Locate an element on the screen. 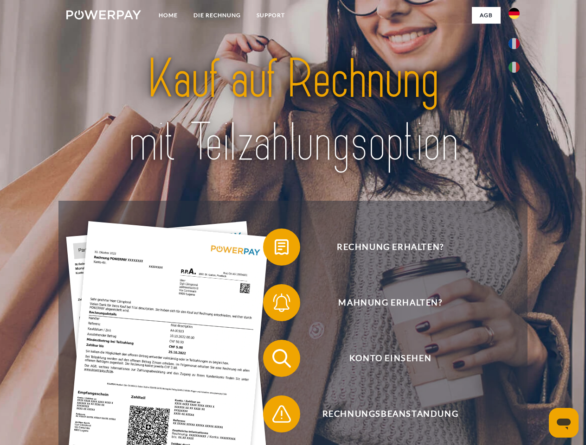 The width and height of the screenshot is (586, 445). img: it is located at coordinates (514, 67).